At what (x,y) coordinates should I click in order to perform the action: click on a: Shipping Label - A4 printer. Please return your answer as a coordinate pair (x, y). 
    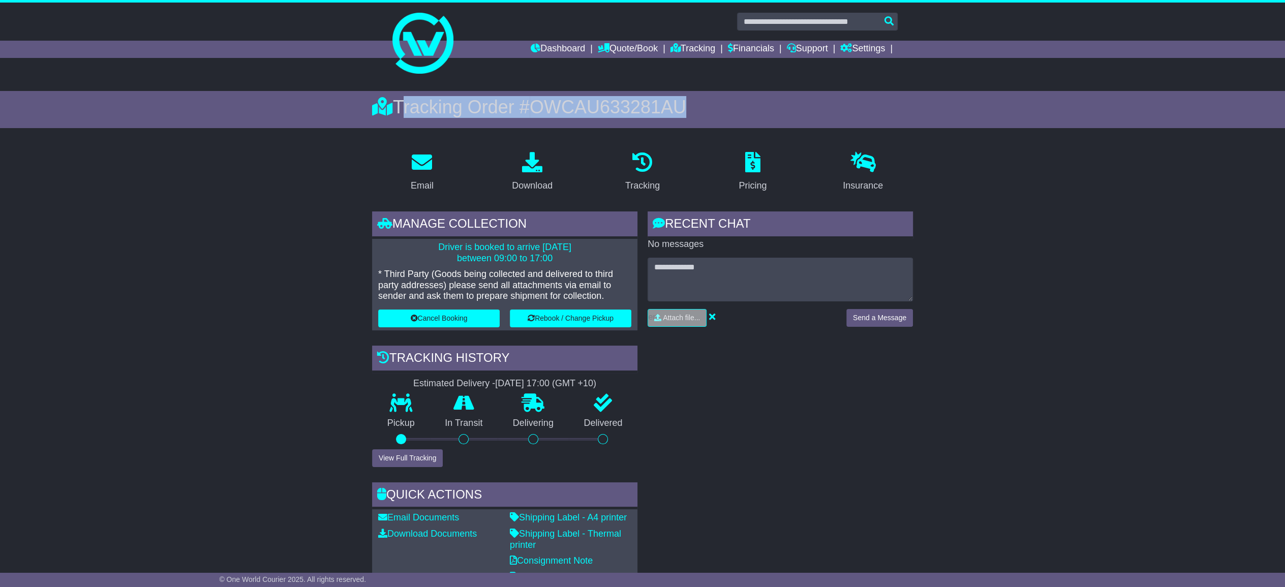
    Looking at the image, I should click on (568, 517).